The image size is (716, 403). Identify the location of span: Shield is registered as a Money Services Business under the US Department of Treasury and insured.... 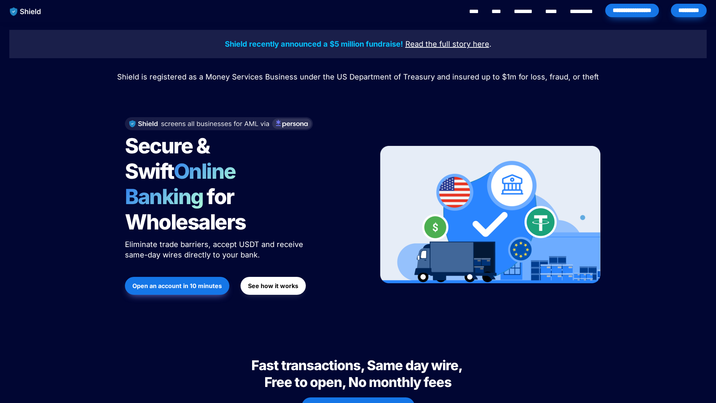
(358, 77).